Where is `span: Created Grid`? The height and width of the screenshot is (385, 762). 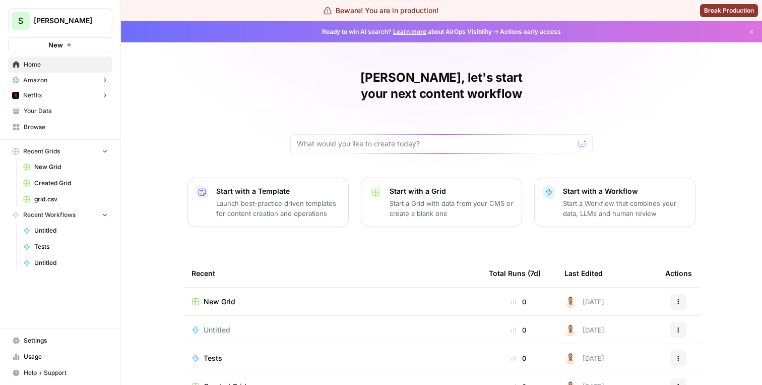 span: Created Grid is located at coordinates (71, 183).